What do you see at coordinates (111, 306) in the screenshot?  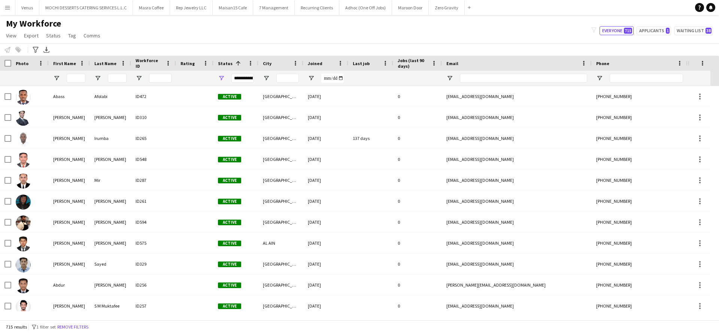 I see `div: S M Muktafee` at bounding box center [111, 306].